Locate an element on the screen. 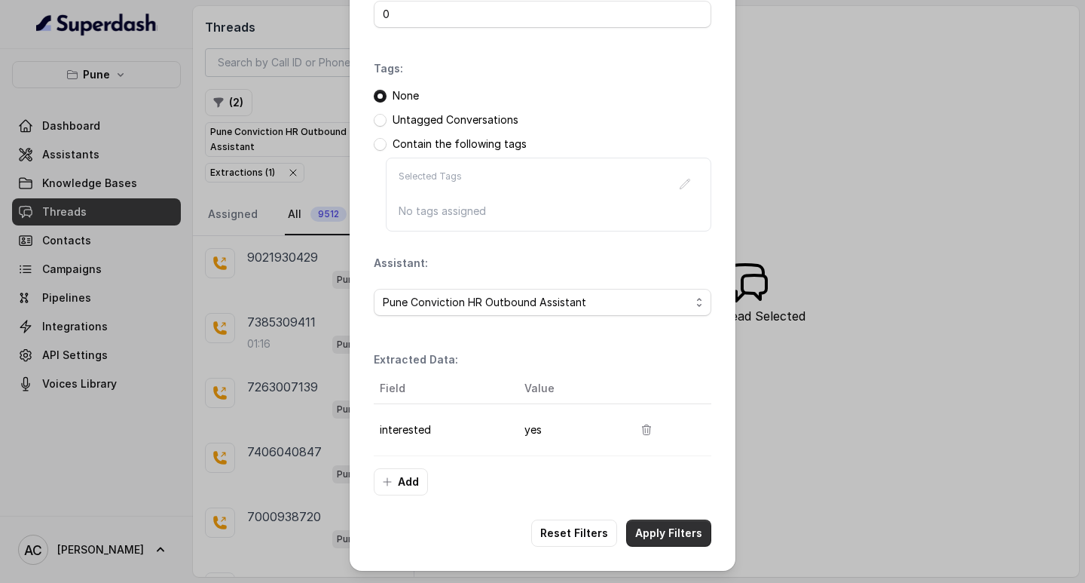 The image size is (1085, 583). p: Untagged Conversations is located at coordinates (455, 120).